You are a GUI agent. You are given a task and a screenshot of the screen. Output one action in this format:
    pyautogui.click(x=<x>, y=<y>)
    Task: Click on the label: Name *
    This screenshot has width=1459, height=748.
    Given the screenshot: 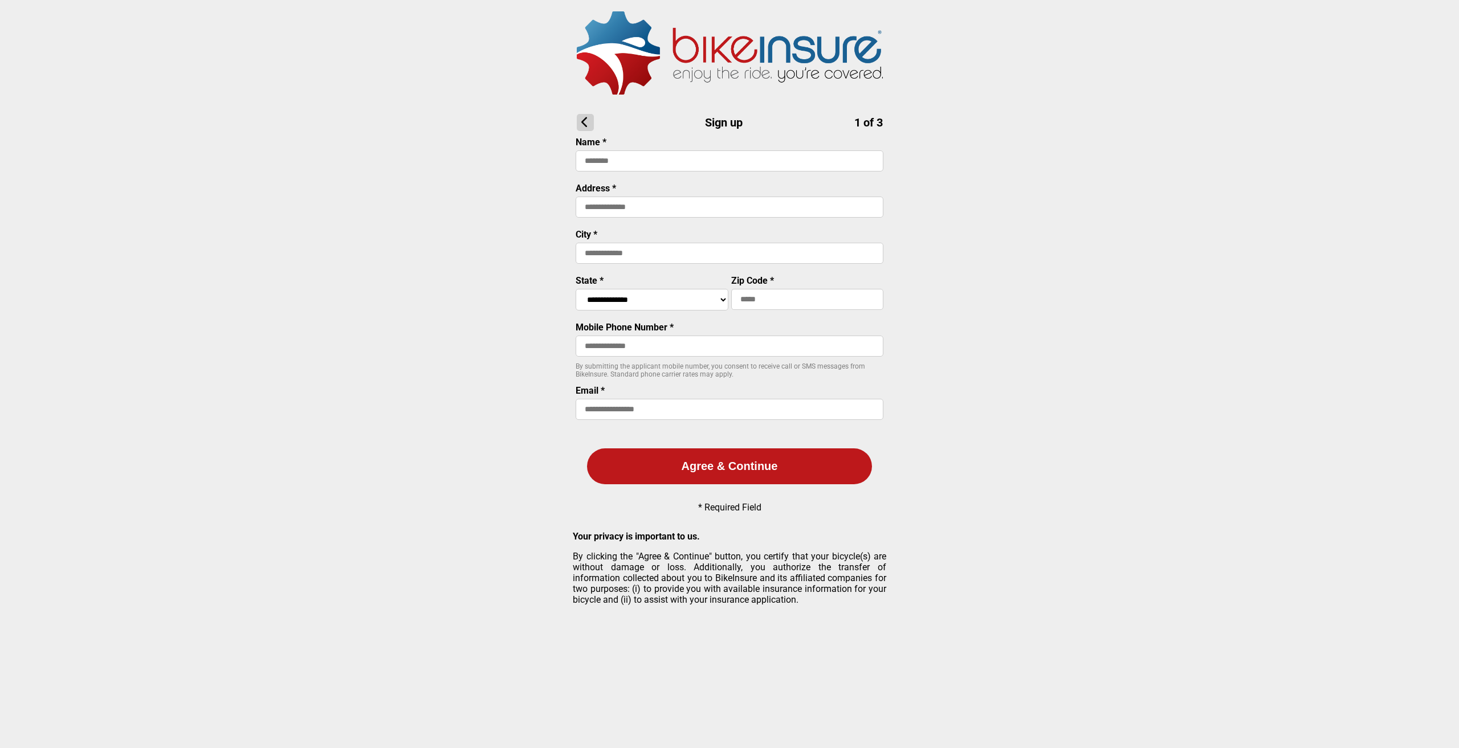 What is the action you would take?
    pyautogui.click(x=591, y=142)
    